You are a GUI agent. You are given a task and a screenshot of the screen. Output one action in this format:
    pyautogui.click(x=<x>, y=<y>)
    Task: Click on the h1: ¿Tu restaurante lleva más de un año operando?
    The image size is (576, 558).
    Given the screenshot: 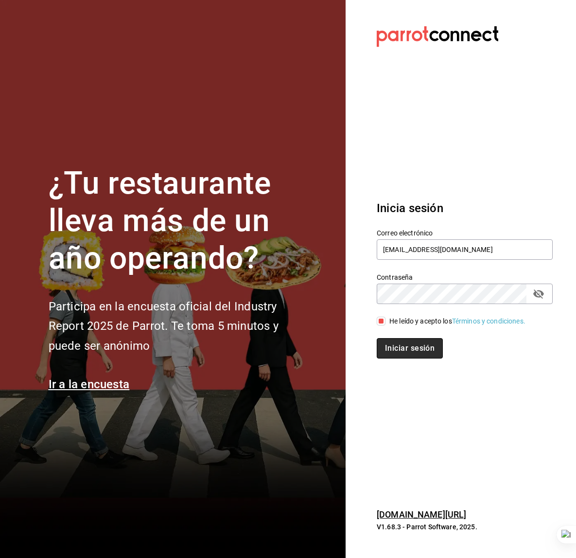 What is the action you would take?
    pyautogui.click(x=180, y=221)
    